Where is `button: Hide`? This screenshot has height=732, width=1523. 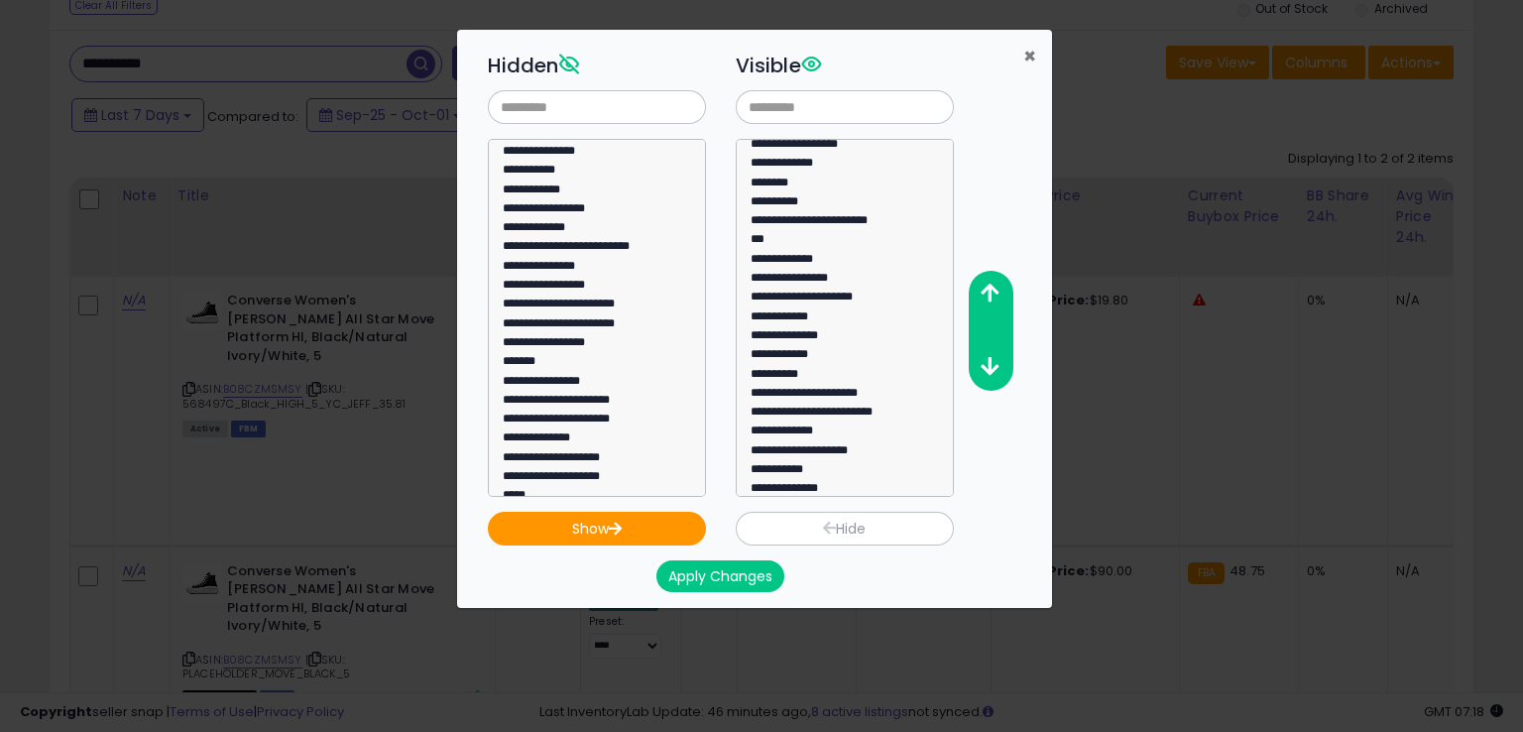
button: Hide is located at coordinates (845, 528).